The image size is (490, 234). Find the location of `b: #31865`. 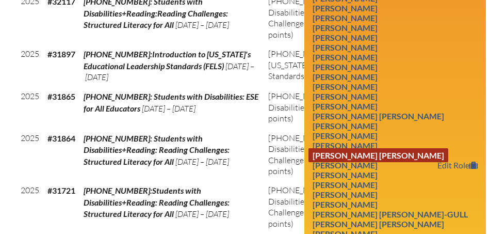

b: #31865 is located at coordinates (61, 96).